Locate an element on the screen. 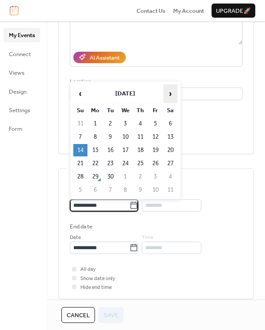 The image size is (265, 330). a: Connect is located at coordinates (22, 54).